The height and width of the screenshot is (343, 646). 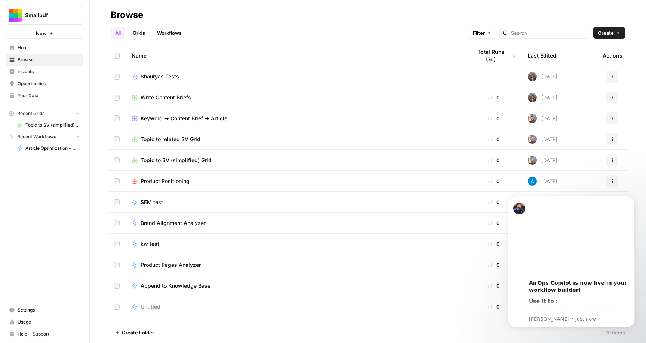 I want to click on div: Name, so click(x=296, y=55).